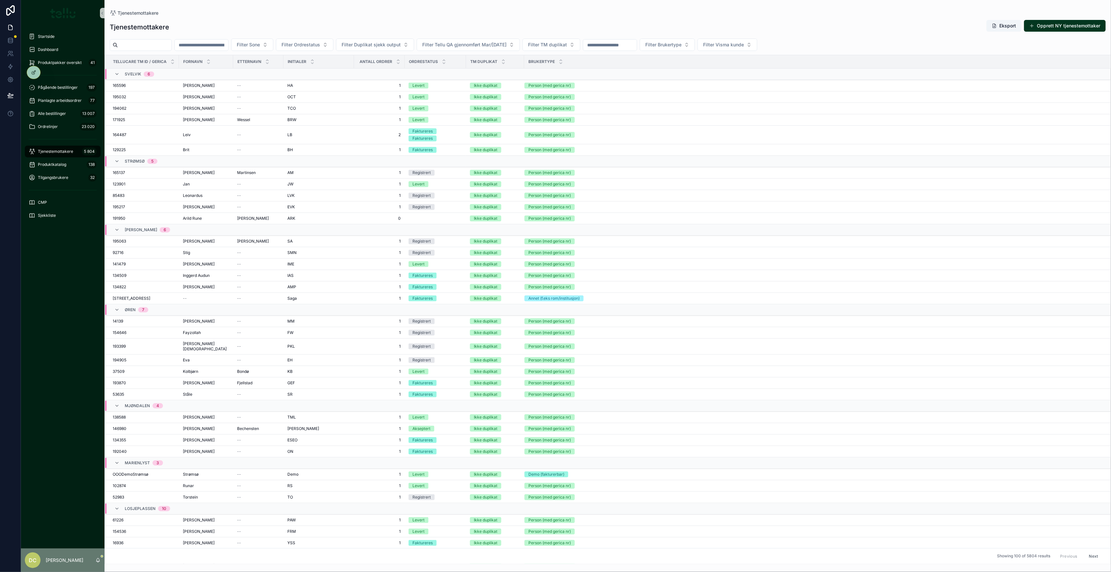 The width and height of the screenshot is (1111, 572). I want to click on a: SMN, so click(319, 253).